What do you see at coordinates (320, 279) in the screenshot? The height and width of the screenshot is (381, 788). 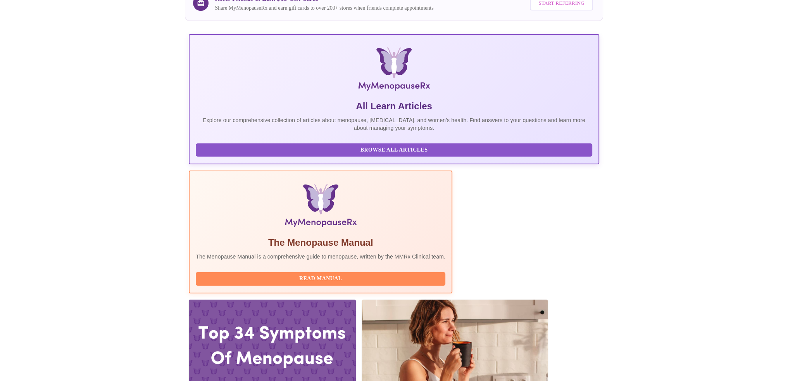 I see `button: Read Manual` at bounding box center [320, 279].